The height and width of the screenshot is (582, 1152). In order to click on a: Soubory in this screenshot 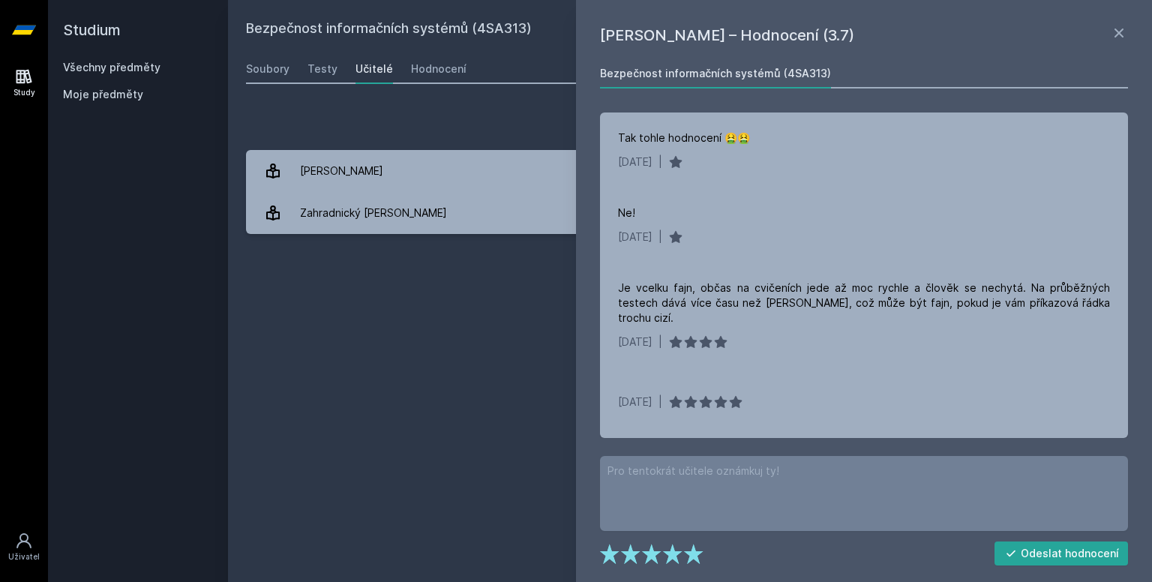, I will do `click(268, 69)`.